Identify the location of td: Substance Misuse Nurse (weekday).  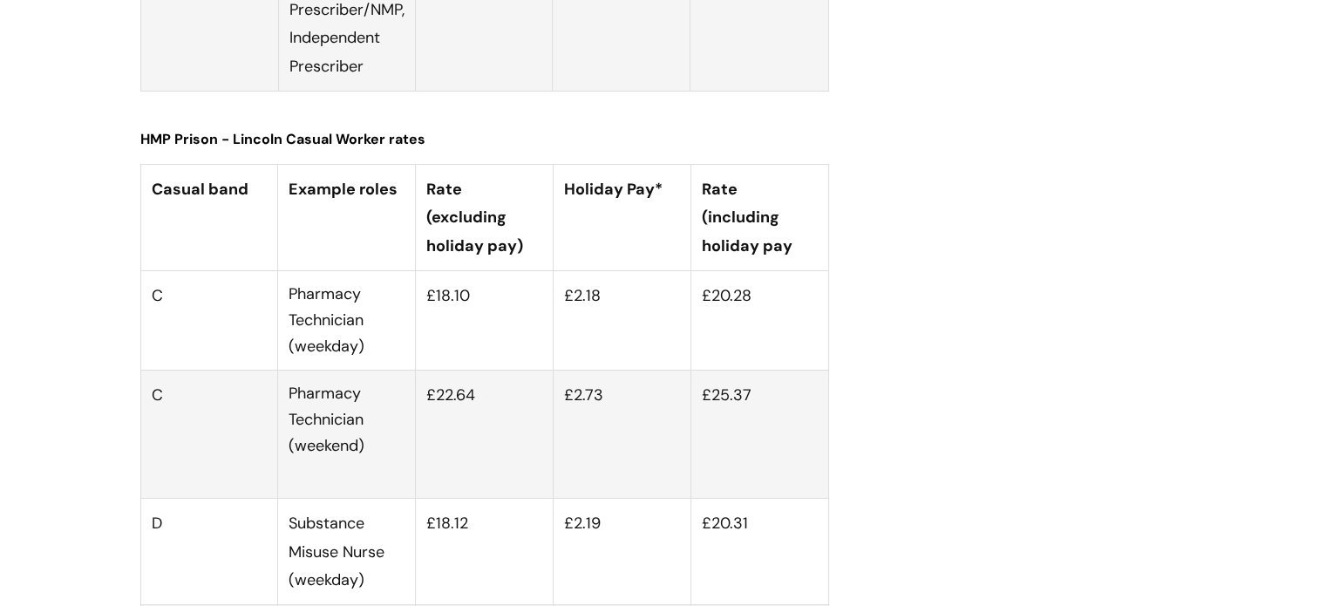
(347, 552).